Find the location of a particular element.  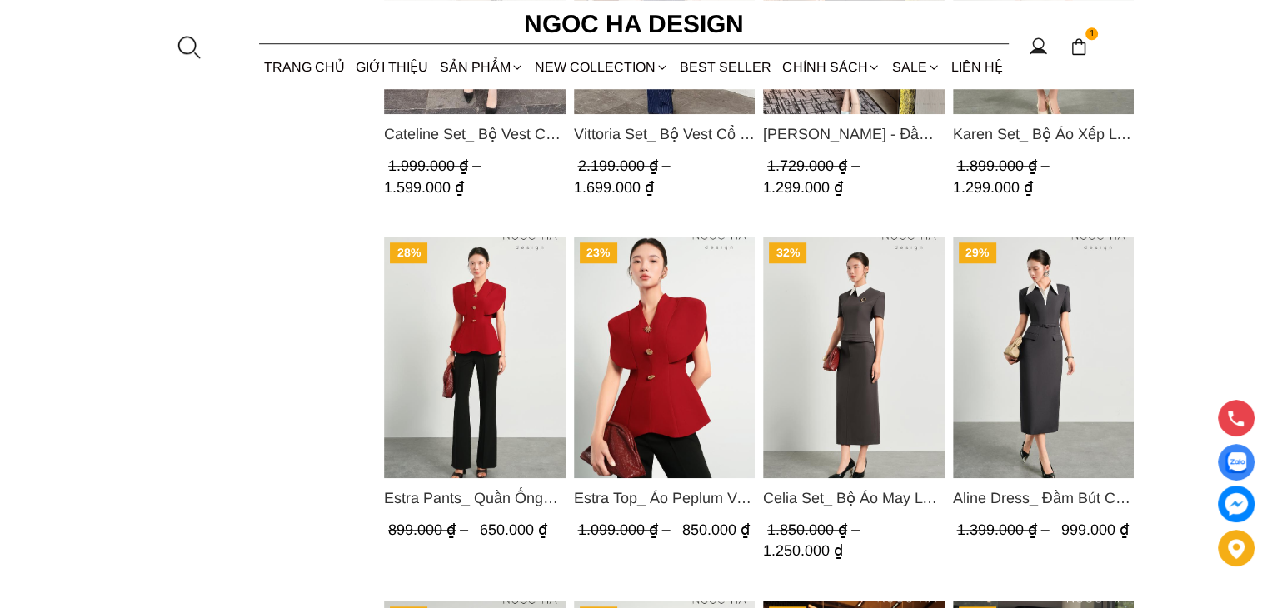

a: Product image - Aline Dress_ Đầm Bút Chì Màu Ghi Mix Cổ Trắng D1014 is located at coordinates (1043, 357).